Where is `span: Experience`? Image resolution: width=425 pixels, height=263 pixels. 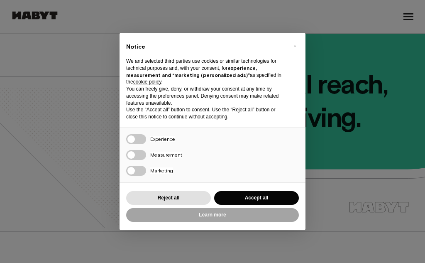 span: Experience is located at coordinates (163, 139).